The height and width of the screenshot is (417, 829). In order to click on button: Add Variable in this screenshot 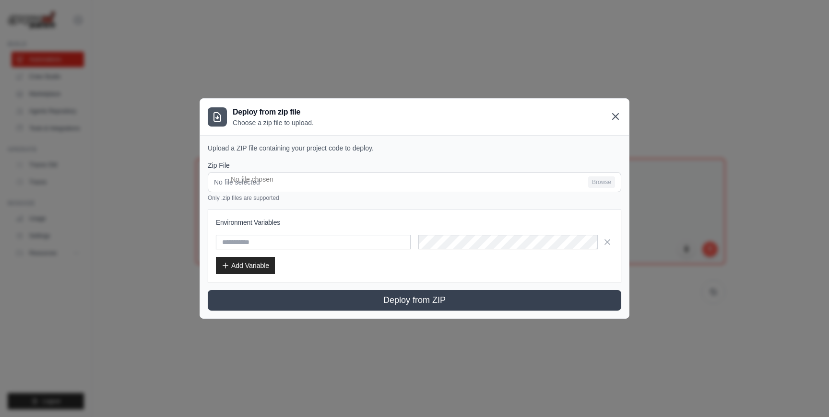, I will do `click(245, 266)`.